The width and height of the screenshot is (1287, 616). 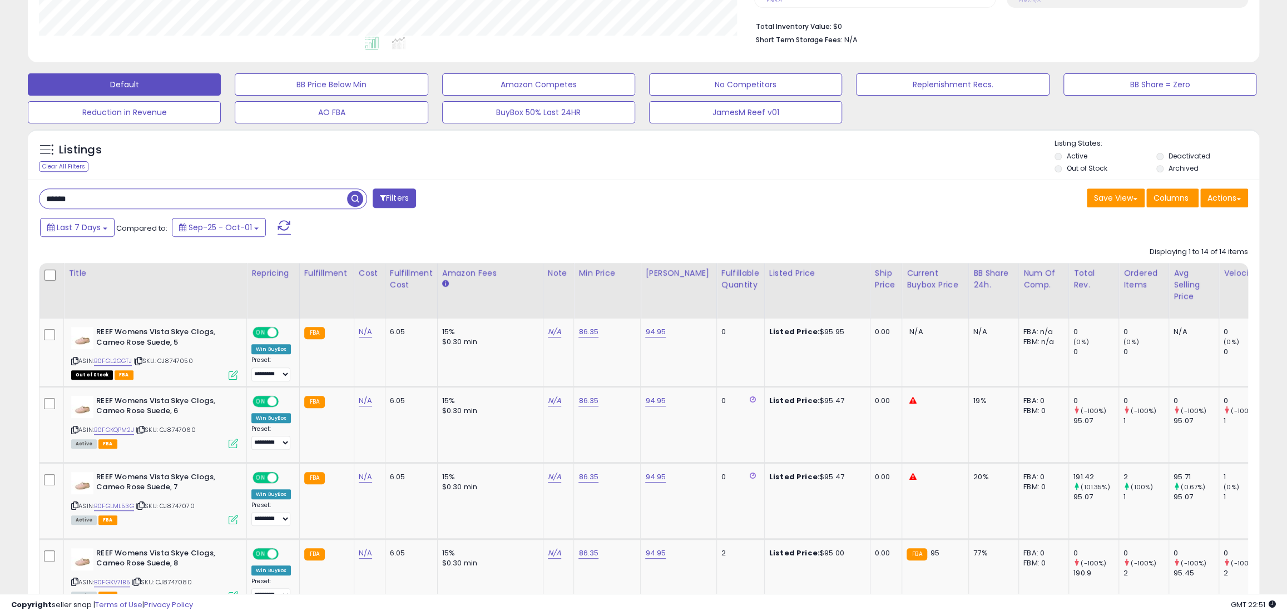 What do you see at coordinates (1077, 156) in the screenshot?
I see `label: Active` at bounding box center [1077, 156].